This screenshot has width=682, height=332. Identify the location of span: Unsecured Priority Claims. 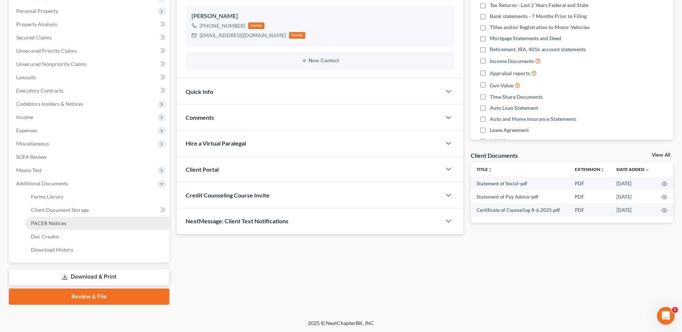
(46, 50).